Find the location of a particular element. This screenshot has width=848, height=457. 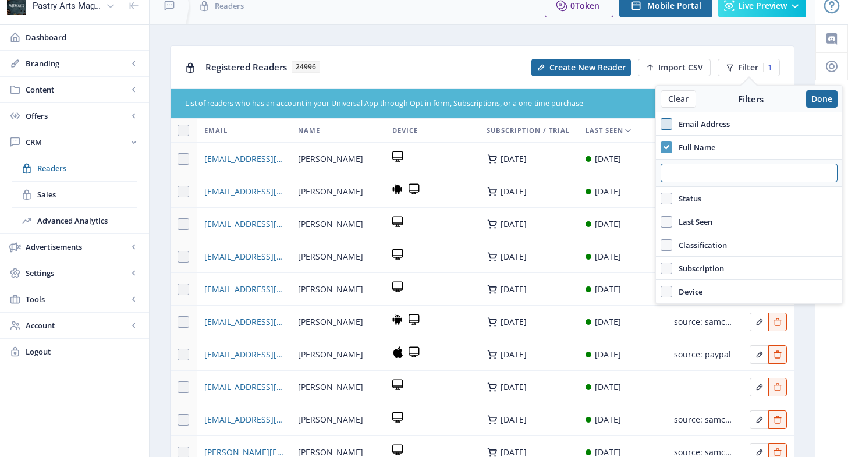

span: Name is located at coordinates (309, 130).